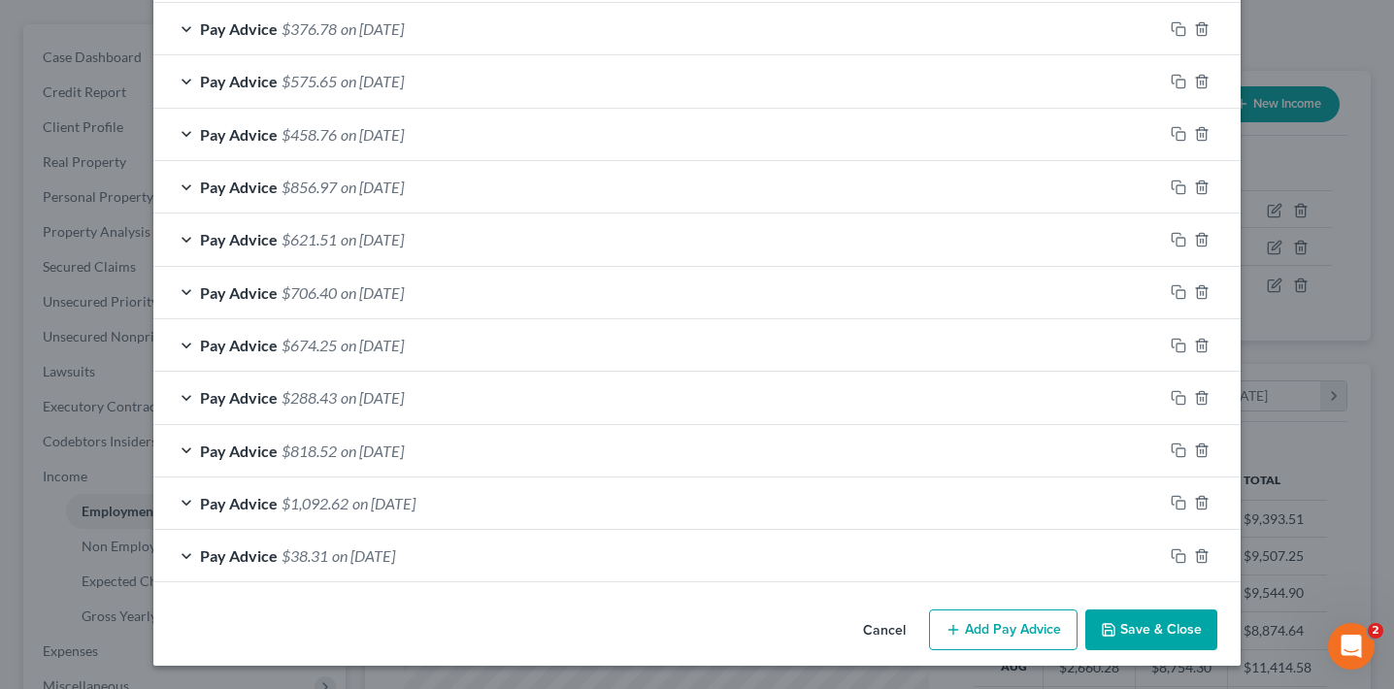 This screenshot has width=1394, height=689. I want to click on button: Add Pay Advice, so click(1003, 630).